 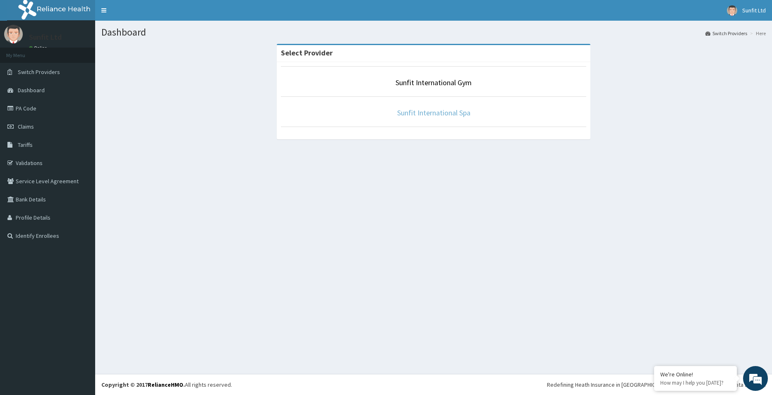 I want to click on div: We're Online!, so click(x=695, y=374).